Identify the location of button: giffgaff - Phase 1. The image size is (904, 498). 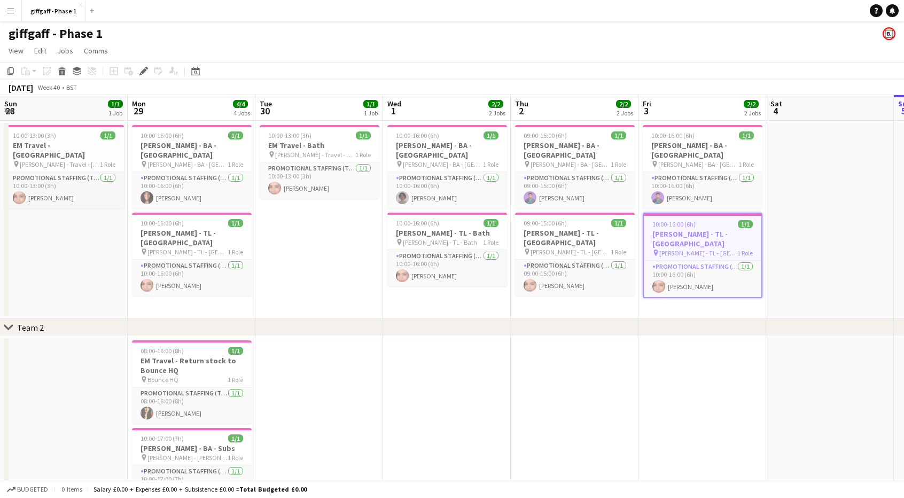
(53, 11).